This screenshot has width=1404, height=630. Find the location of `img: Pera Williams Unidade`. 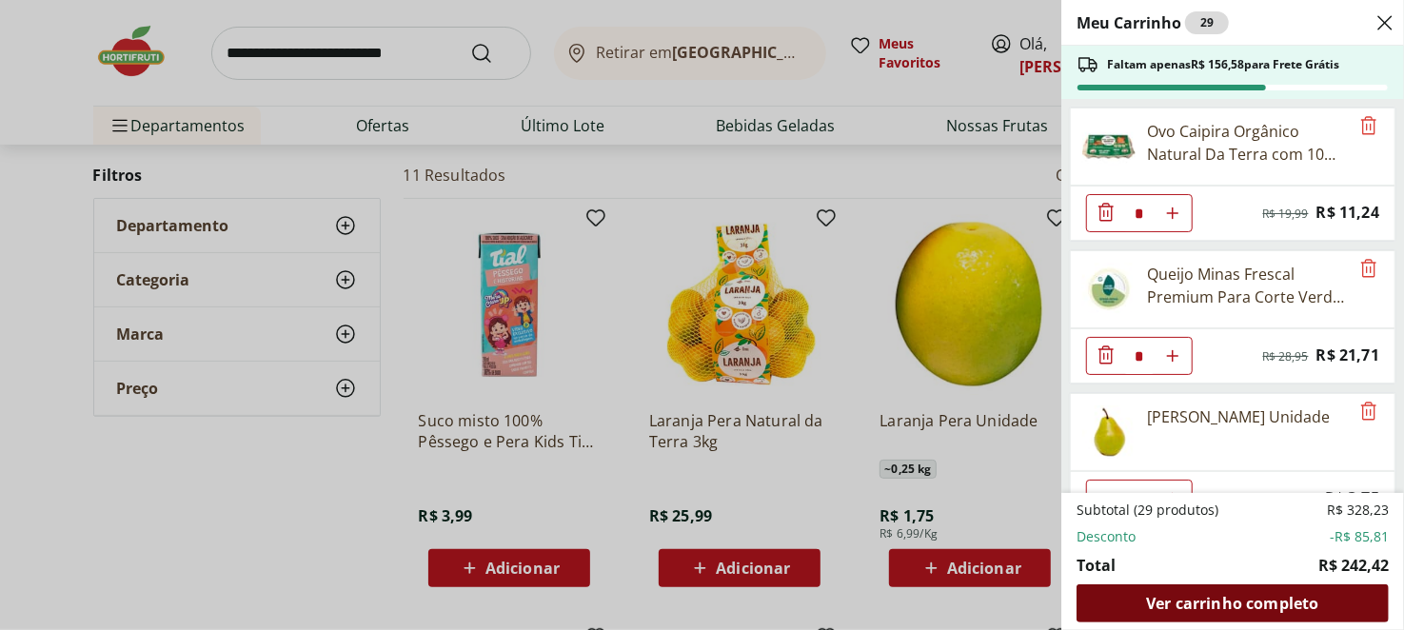

img: Pera Williams Unidade is located at coordinates (1109, 432).